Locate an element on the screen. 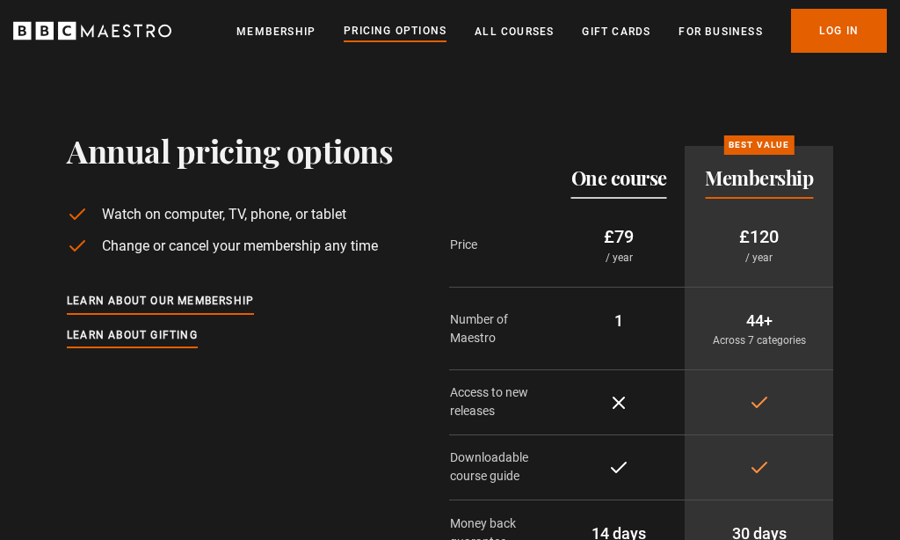  p: £120 is located at coordinates (759, 236).